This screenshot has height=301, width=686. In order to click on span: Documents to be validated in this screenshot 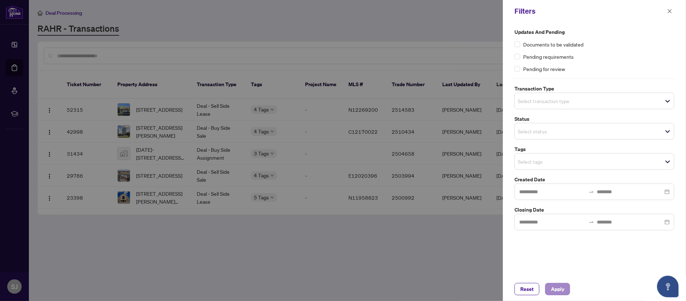, I will do `click(553, 44)`.